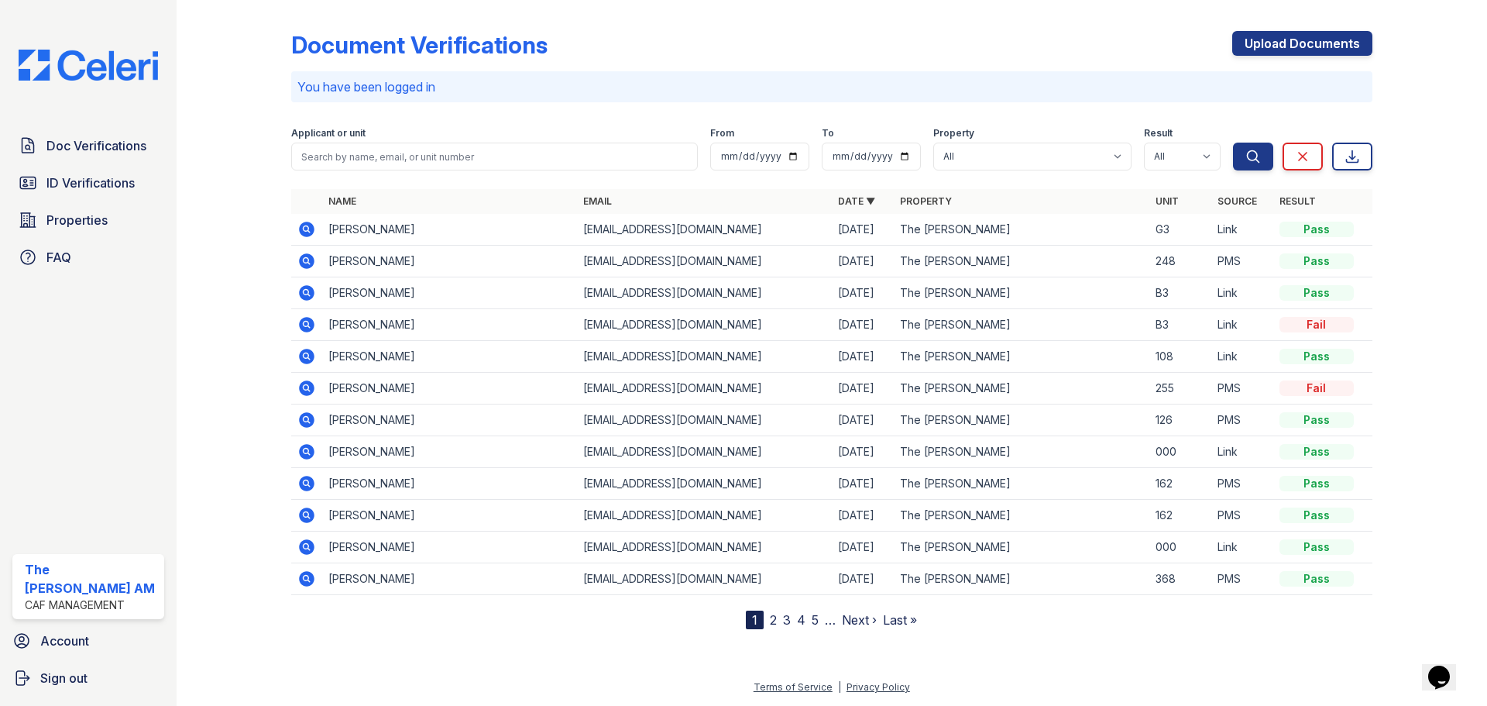 The image size is (1487, 706). What do you see at coordinates (77, 220) in the screenshot?
I see `span: Properties` at bounding box center [77, 220].